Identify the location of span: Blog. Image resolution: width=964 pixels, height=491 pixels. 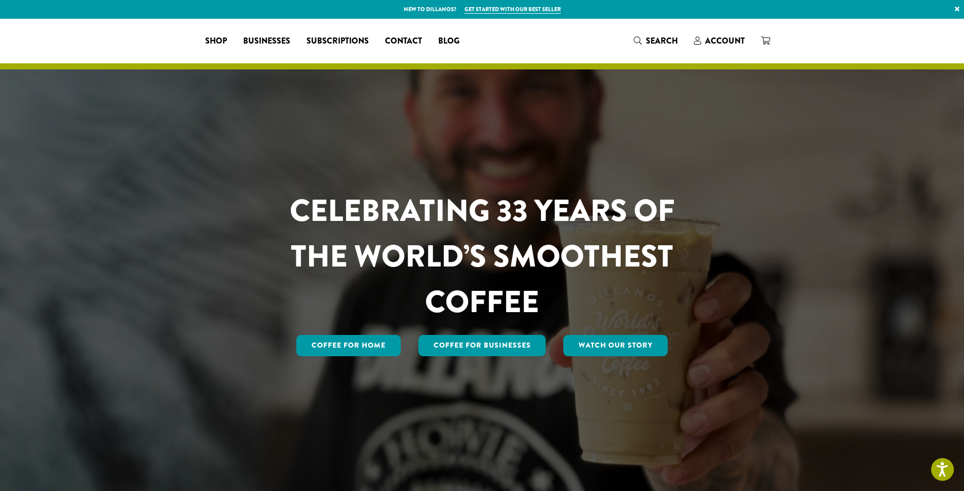
(449, 41).